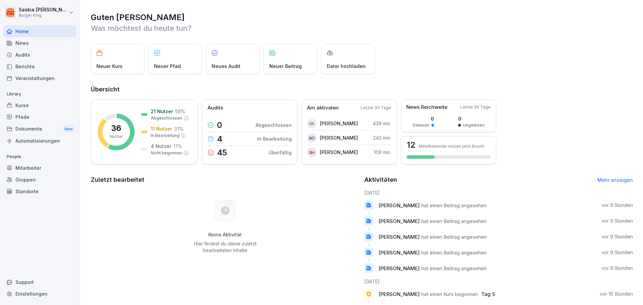 Image resolution: width=643 pixels, height=305 pixels. Describe the element at coordinates (40, 141) in the screenshot. I see `a: Automatisierungen` at that location.